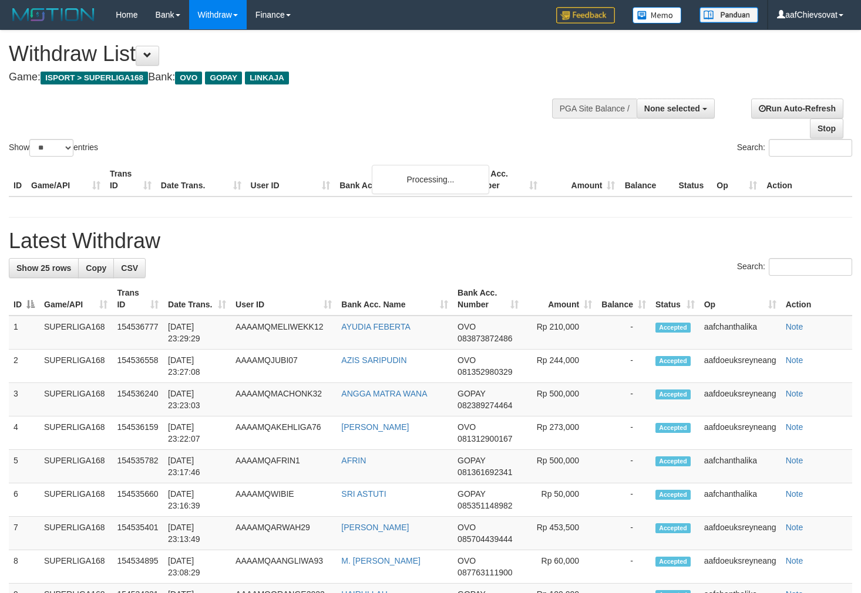 The height and width of the screenshot is (593, 861). What do you see at coordinates (24, 366) in the screenshot?
I see `td: 2` at bounding box center [24, 366].